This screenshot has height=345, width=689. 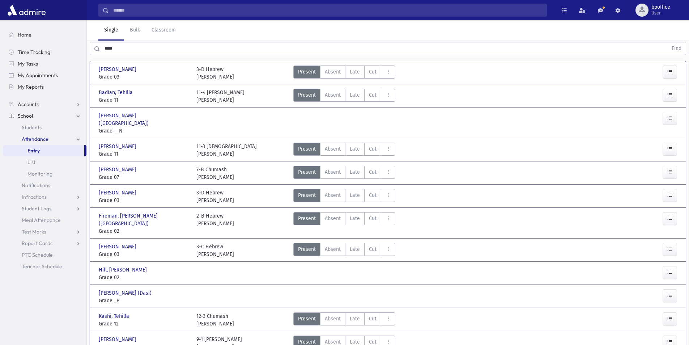 What do you see at coordinates (44, 75) in the screenshot?
I see `a: My Appointments` at bounding box center [44, 75].